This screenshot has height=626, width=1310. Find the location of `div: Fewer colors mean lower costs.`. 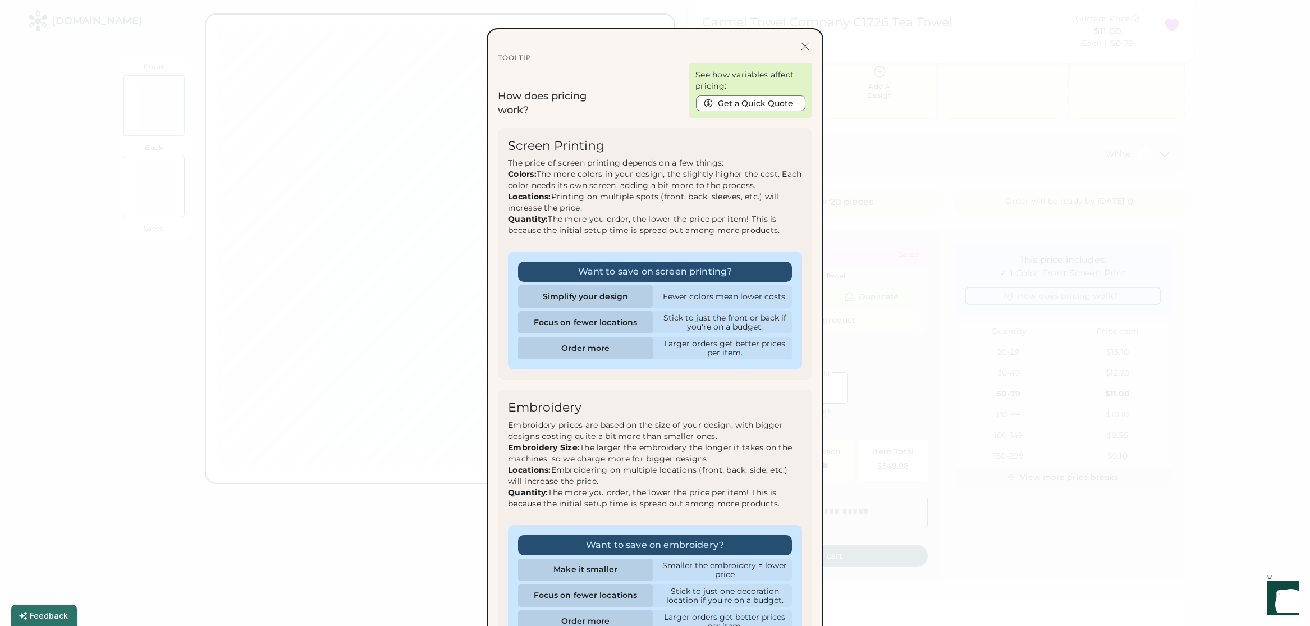

div: Fewer colors mean lower costs. is located at coordinates (725, 296).